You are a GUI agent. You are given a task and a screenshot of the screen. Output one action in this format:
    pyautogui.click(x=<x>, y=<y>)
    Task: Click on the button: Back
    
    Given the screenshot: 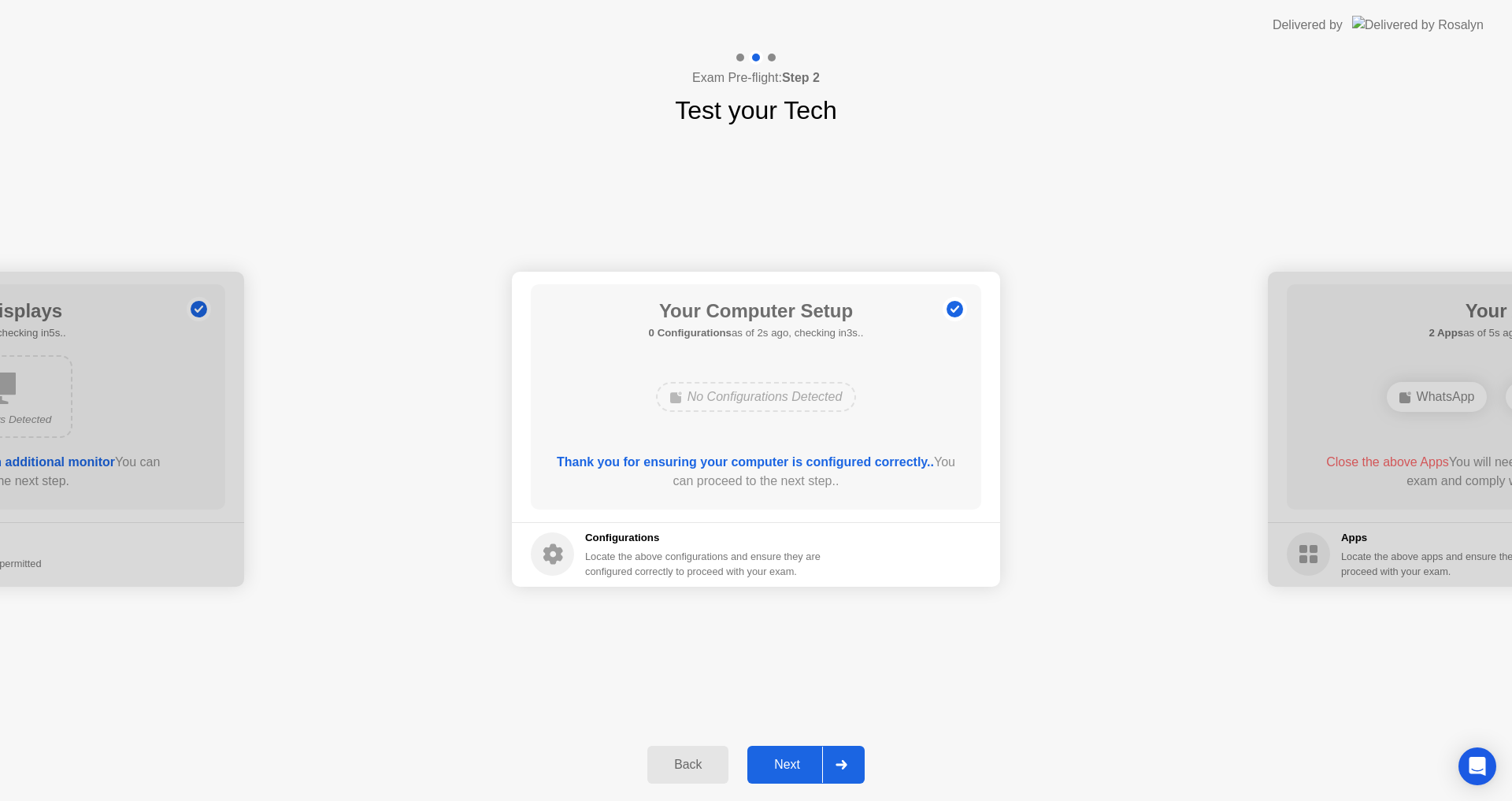 What is the action you would take?
    pyautogui.click(x=688, y=765)
    